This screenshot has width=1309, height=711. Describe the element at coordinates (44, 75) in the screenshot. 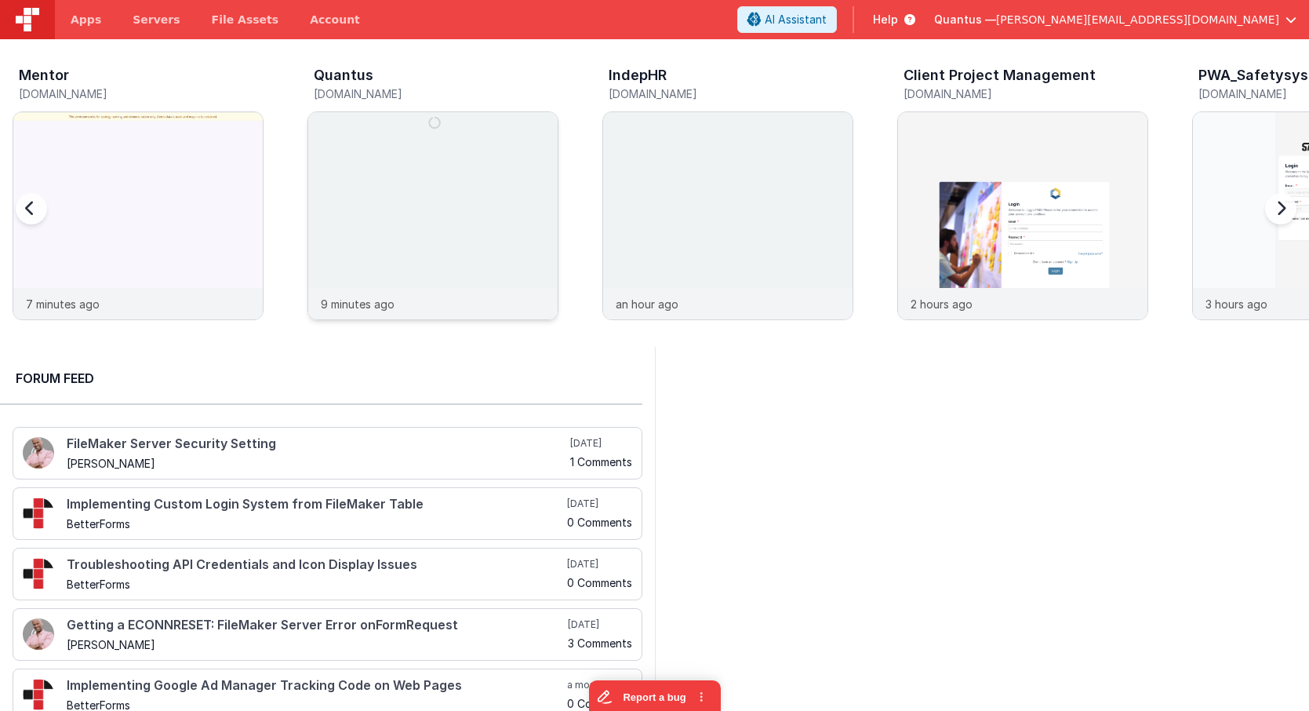

I see `h3: Mentor` at that location.